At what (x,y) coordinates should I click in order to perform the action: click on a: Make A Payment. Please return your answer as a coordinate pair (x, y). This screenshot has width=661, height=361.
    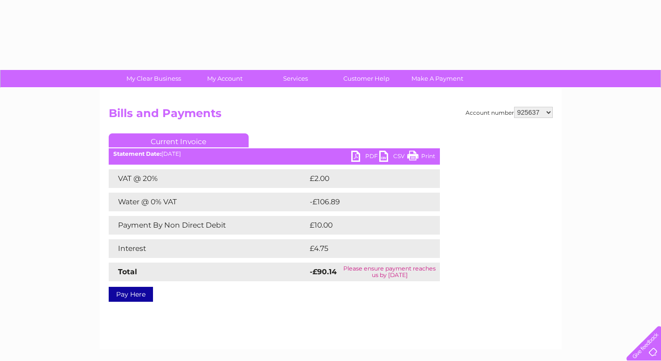
    Looking at the image, I should click on (437, 78).